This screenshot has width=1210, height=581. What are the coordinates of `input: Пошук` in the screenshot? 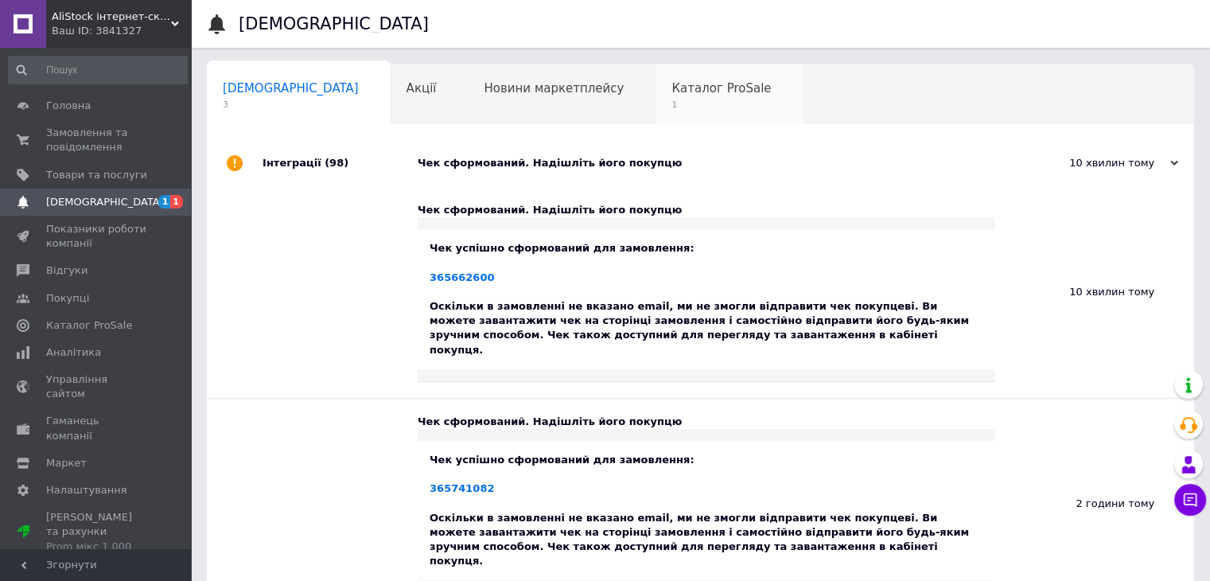 It's located at (98, 70).